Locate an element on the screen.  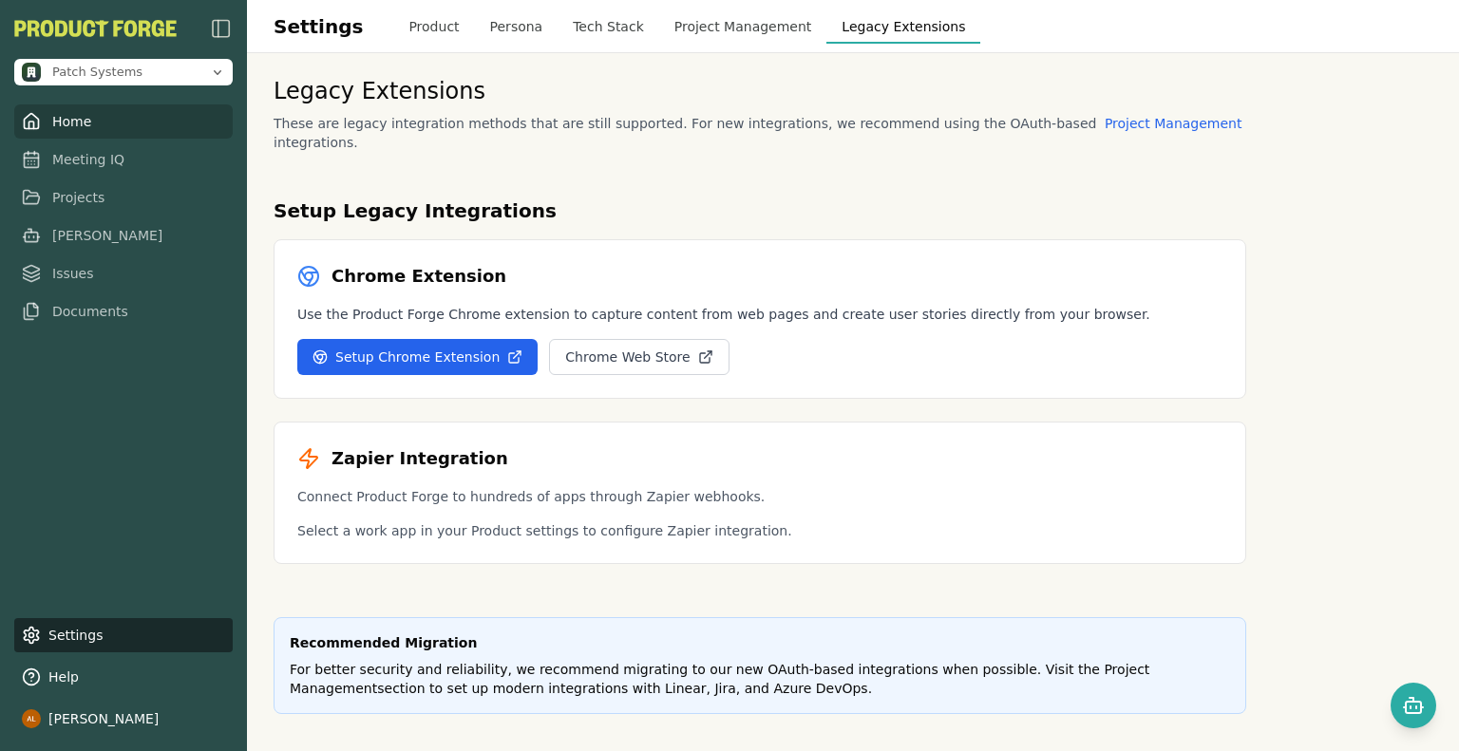
button: PF-Logo is located at coordinates (95, 28).